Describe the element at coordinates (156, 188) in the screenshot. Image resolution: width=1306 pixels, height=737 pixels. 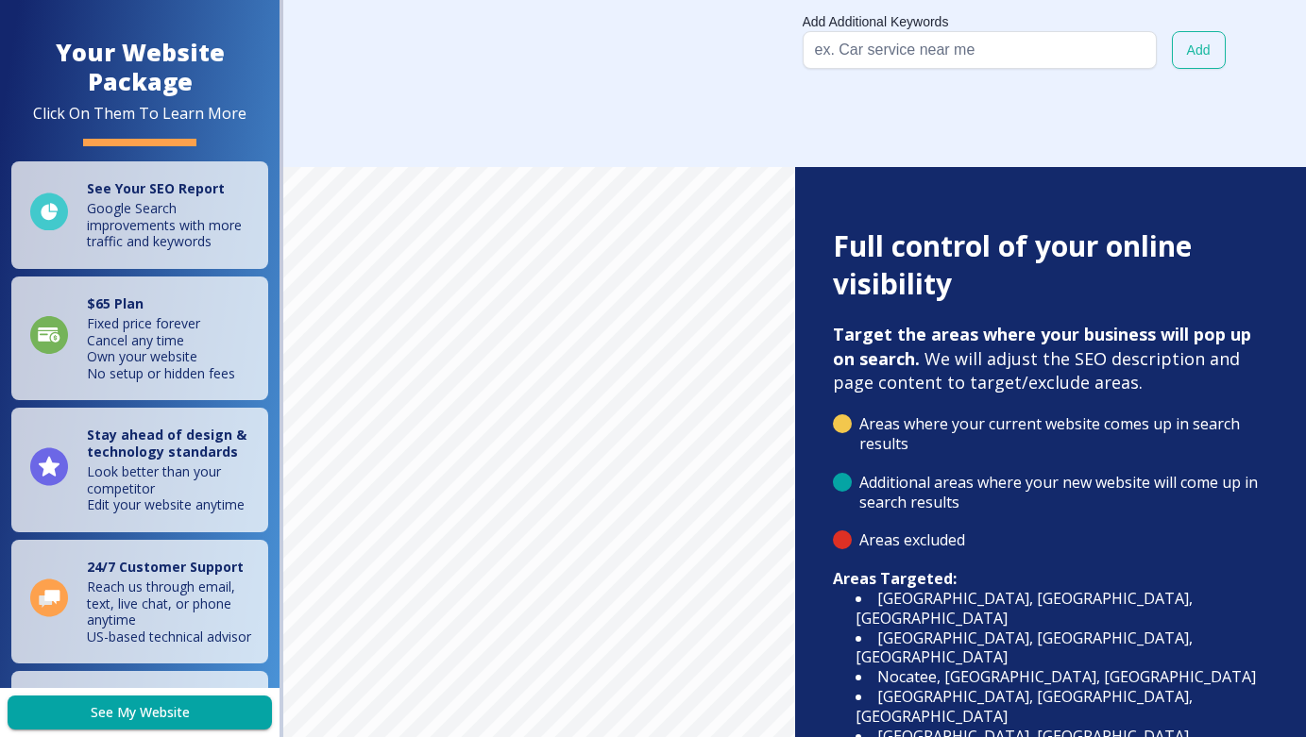
I see `strong: See Your SEO Report` at that location.